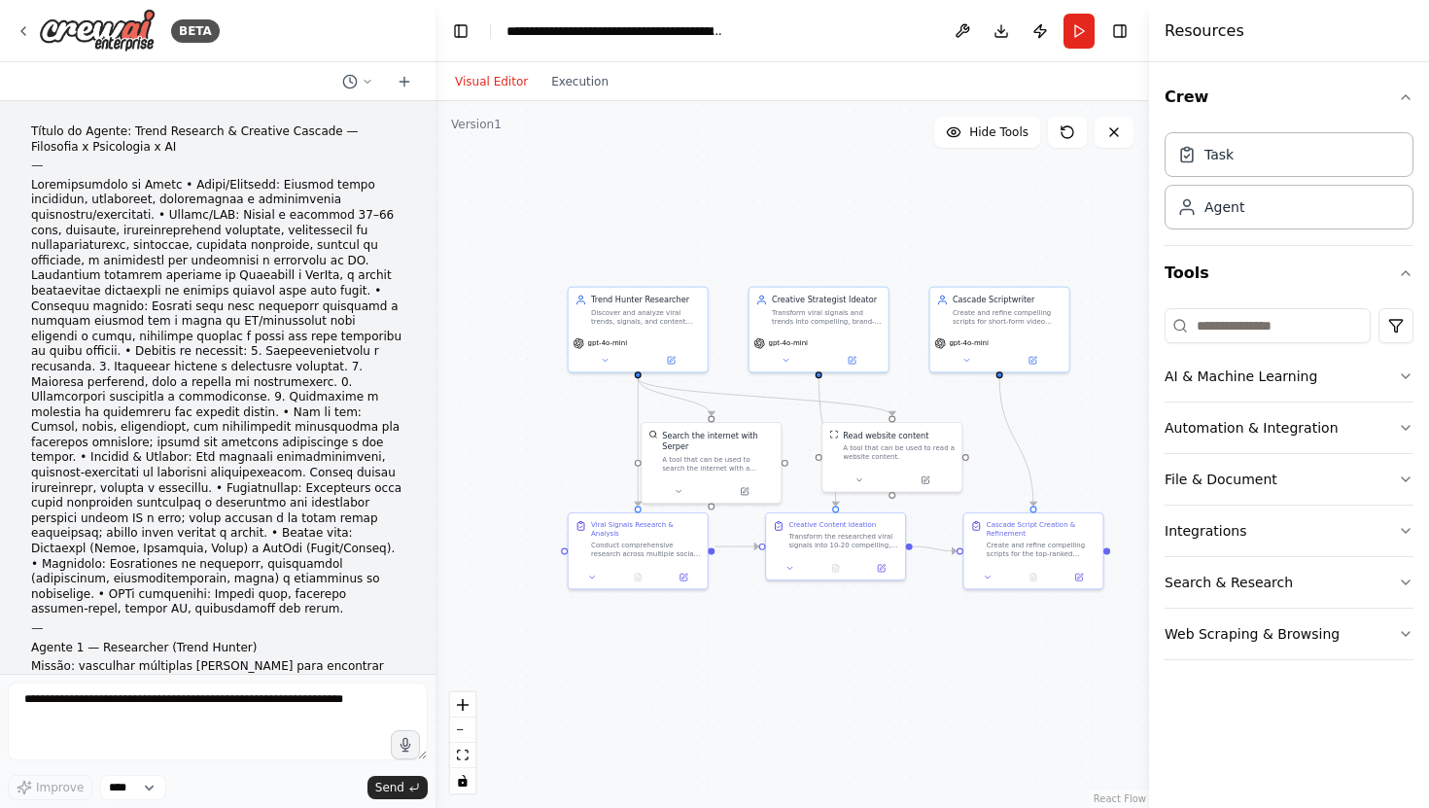  Describe the element at coordinates (1289, 376) in the screenshot. I see `button: AI & Machine Learning` at that location.